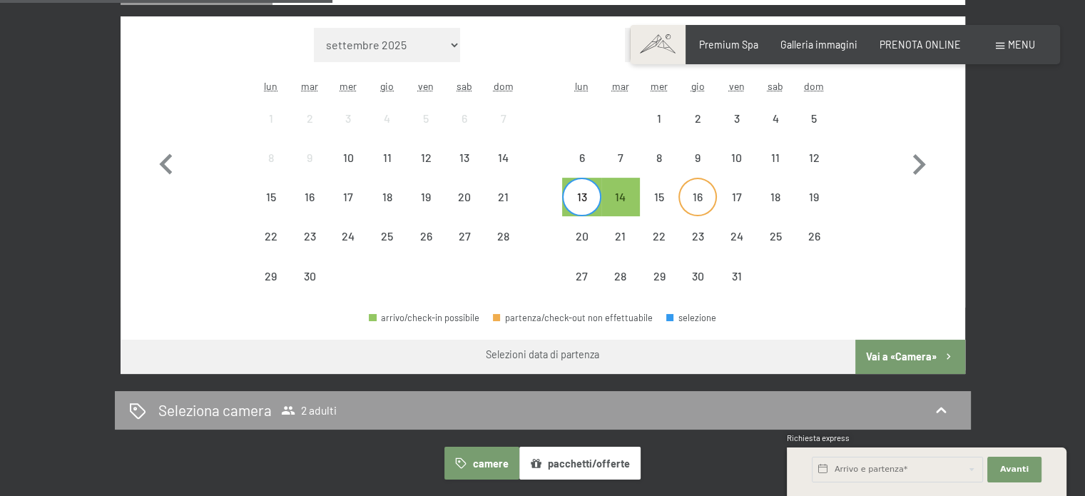 The image size is (1085, 496). What do you see at coordinates (775, 86) in the screenshot?
I see `abbr: sabato` at bounding box center [775, 86].